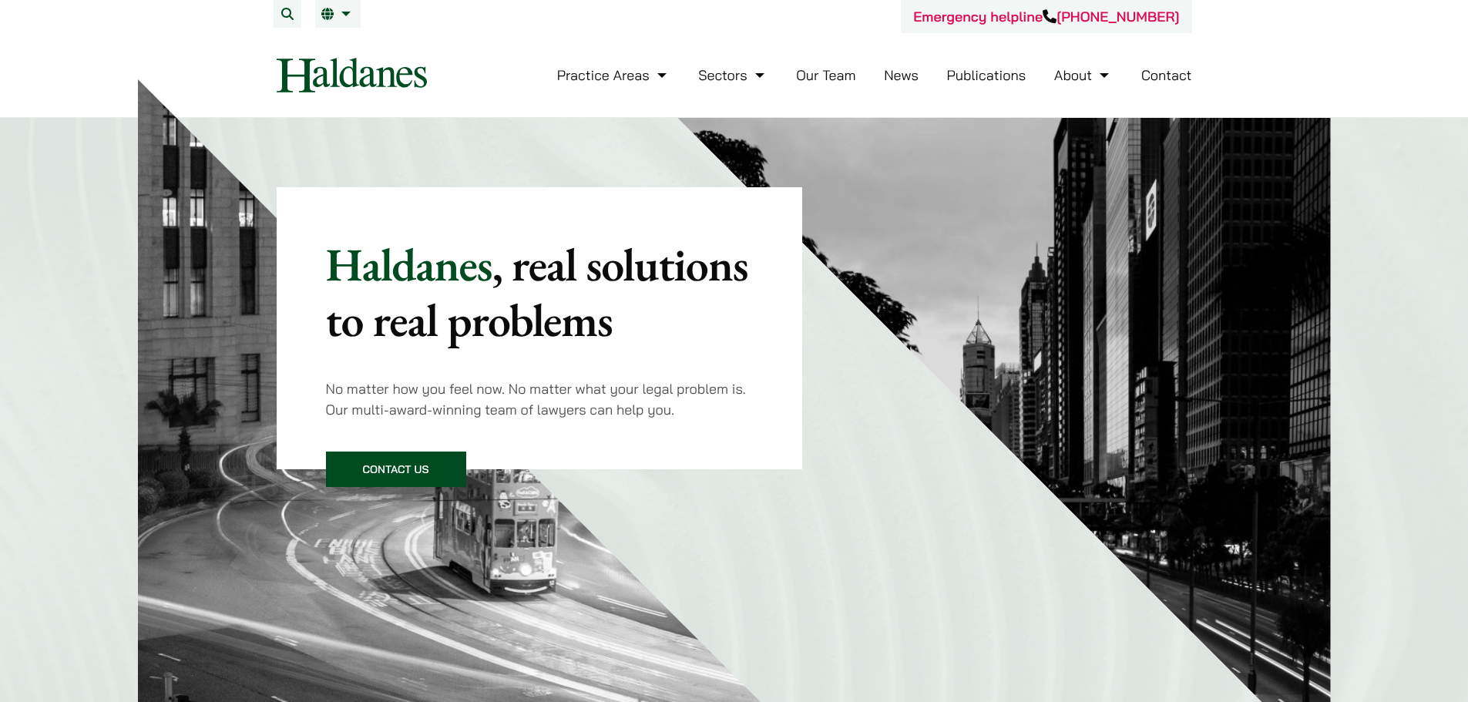 This screenshot has width=1468, height=702. I want to click on img: Logo of Haldanes, so click(351, 75).